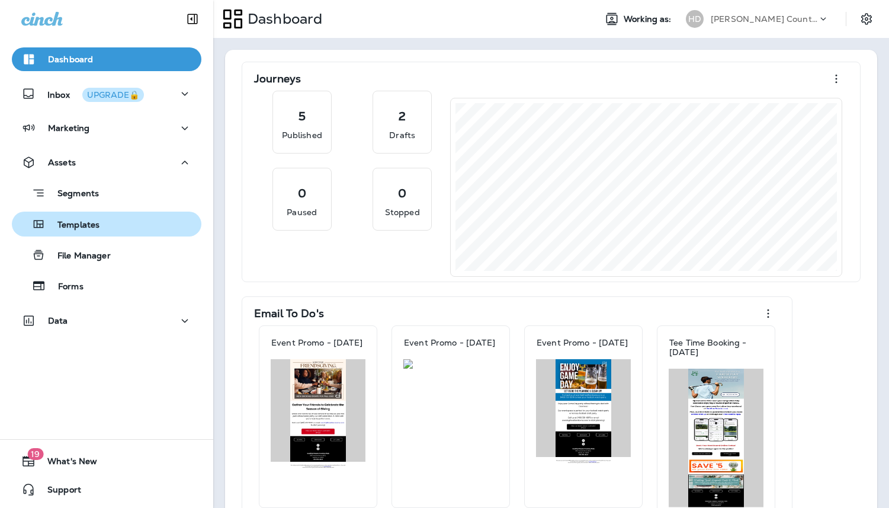  What do you see at coordinates (302, 116) in the screenshot?
I see `p: 5` at bounding box center [302, 116].